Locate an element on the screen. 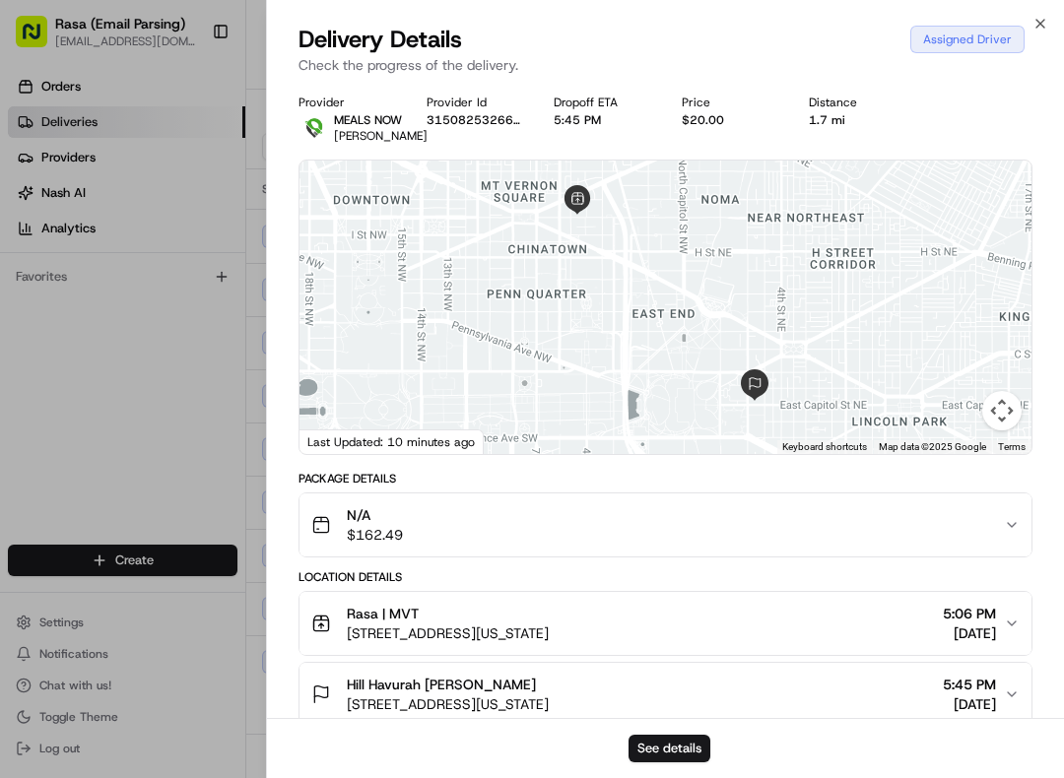 The height and width of the screenshot is (778, 1064). input: Clear is located at coordinates (188, 137).